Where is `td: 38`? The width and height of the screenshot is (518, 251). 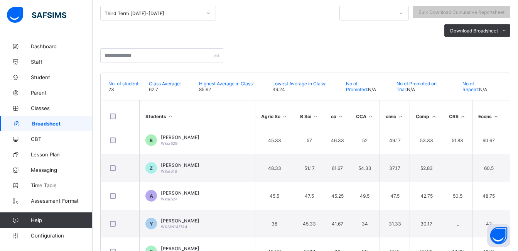 td: 38 is located at coordinates (274, 223).